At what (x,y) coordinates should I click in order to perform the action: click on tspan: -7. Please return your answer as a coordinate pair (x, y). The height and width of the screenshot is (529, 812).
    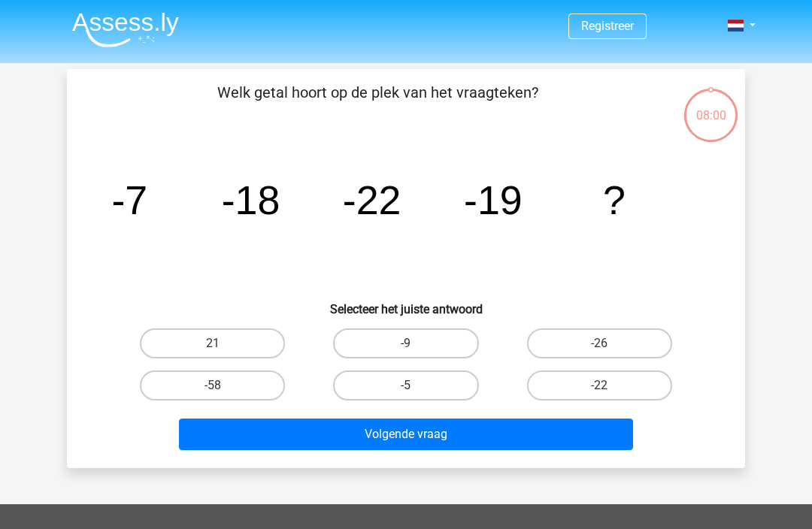
    Looking at the image, I should click on (129, 200).